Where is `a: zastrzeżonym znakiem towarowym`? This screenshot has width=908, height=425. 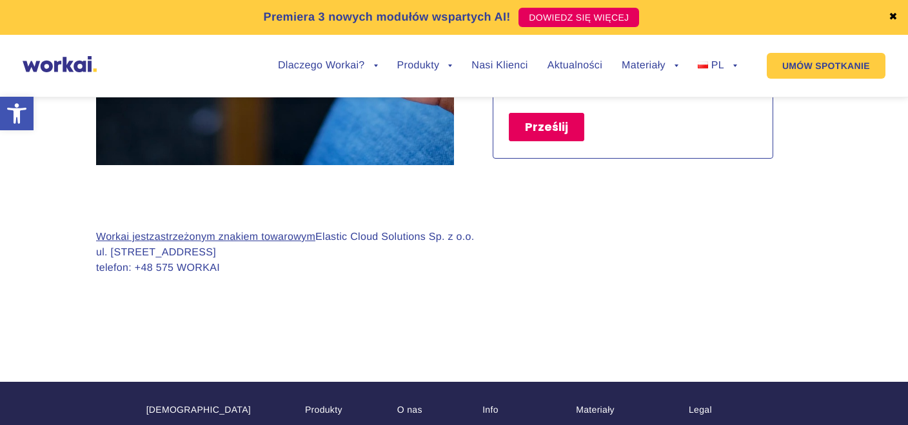
a: zastrzeżonym znakiem towarowym is located at coordinates (232, 237).